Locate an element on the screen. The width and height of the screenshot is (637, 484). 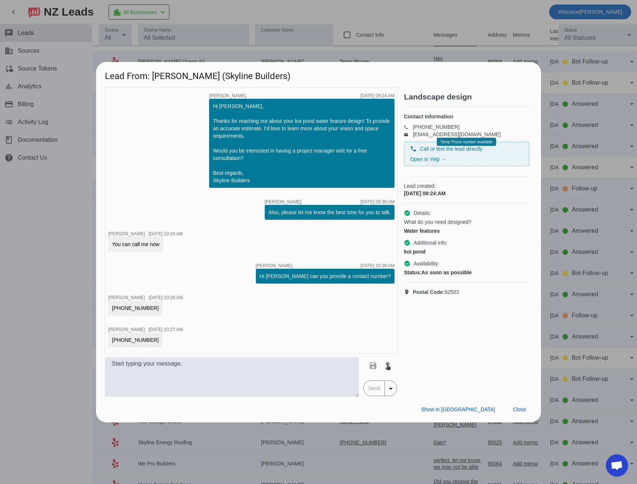
span: Availability: is located at coordinates (427, 263).